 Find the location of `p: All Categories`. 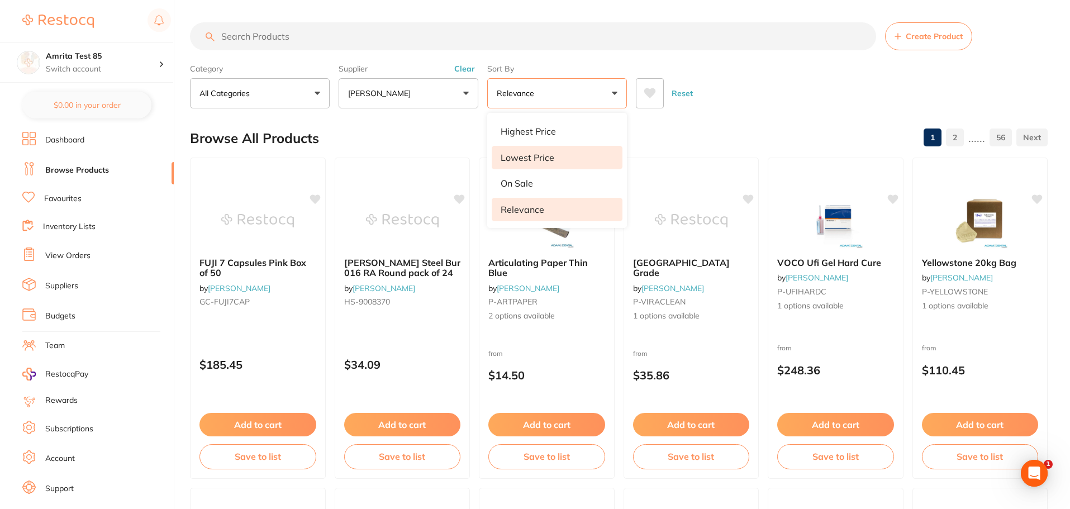

p: All Categories is located at coordinates (227, 93).